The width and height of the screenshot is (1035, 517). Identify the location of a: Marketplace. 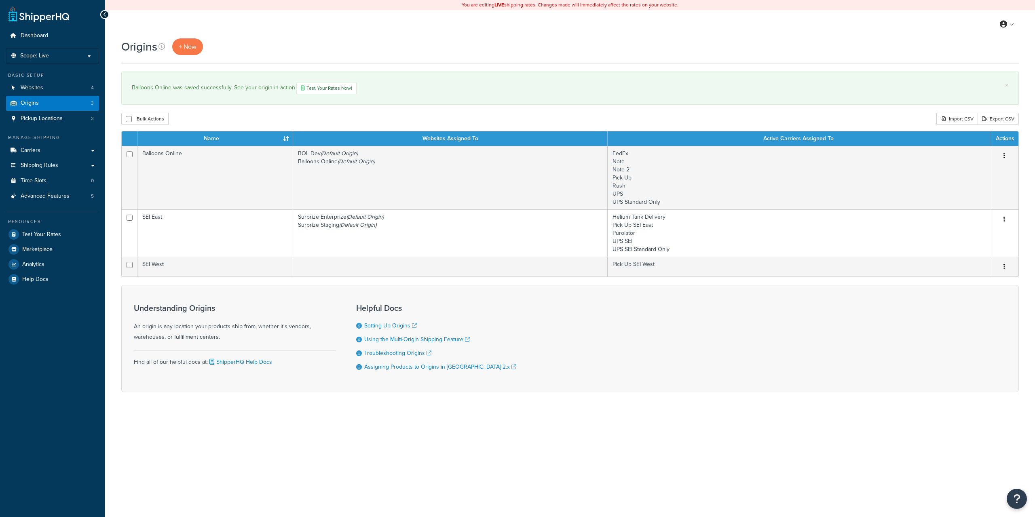
(53, 249).